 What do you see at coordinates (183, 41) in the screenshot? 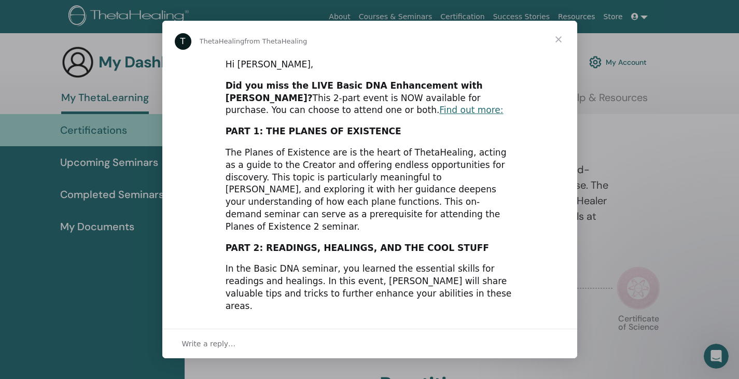
I see `div: Profile image for ThetaHealing` at bounding box center [183, 41].